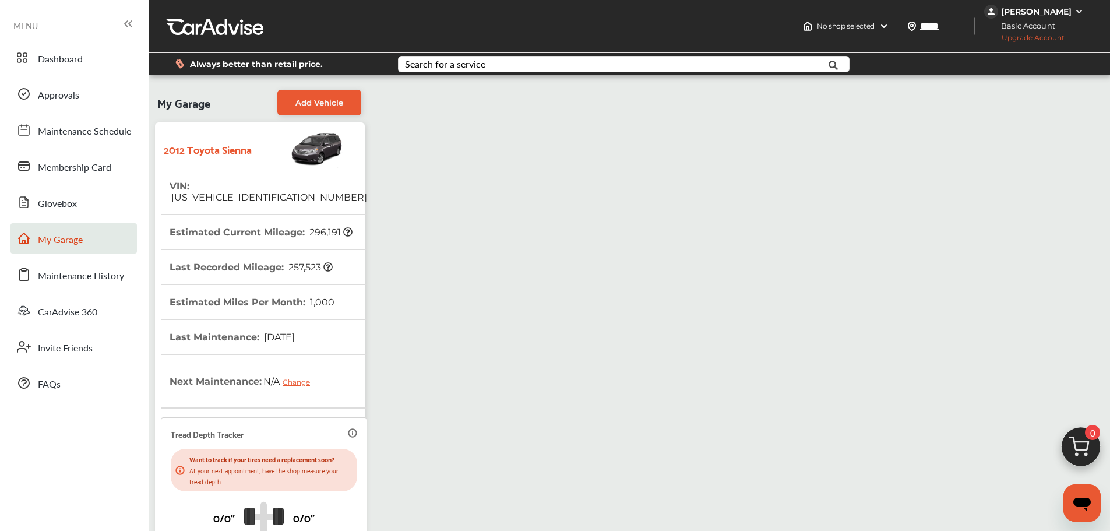 Image resolution: width=1110 pixels, height=531 pixels. Describe the element at coordinates (60, 59) in the screenshot. I see `span: Dashboard` at that location.